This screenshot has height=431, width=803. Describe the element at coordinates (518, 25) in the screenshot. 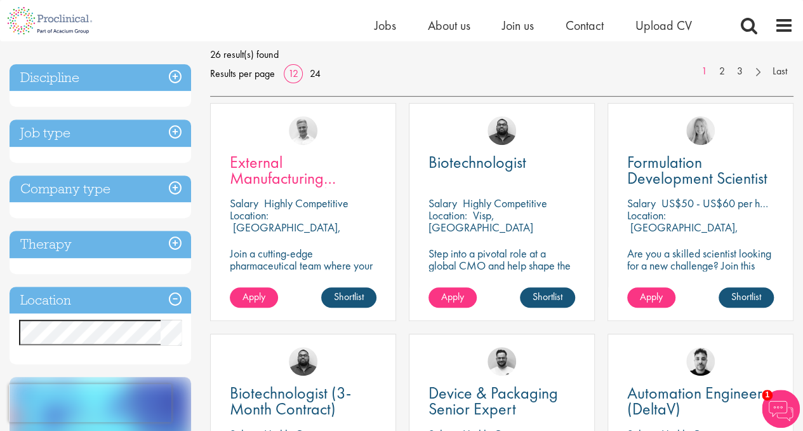

I see `a: Join us` at that location.